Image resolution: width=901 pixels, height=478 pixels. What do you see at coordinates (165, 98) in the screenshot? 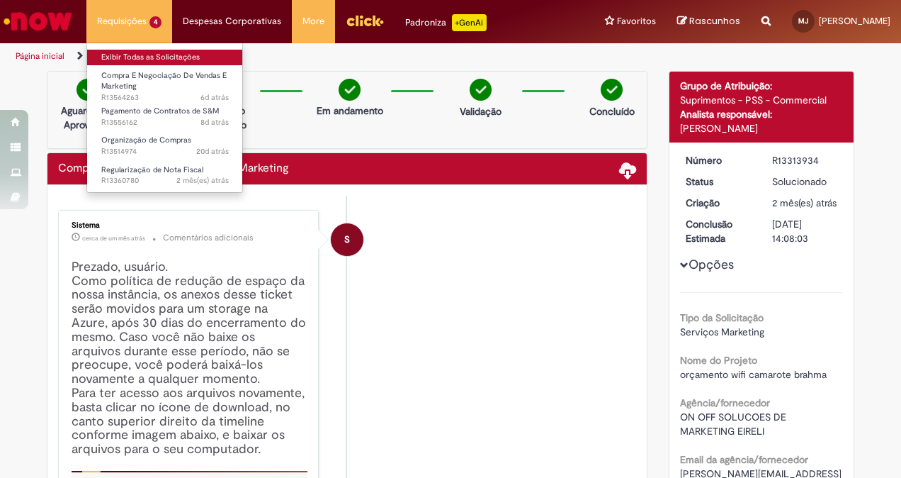
I see `span: R13564263` at bounding box center [165, 98].